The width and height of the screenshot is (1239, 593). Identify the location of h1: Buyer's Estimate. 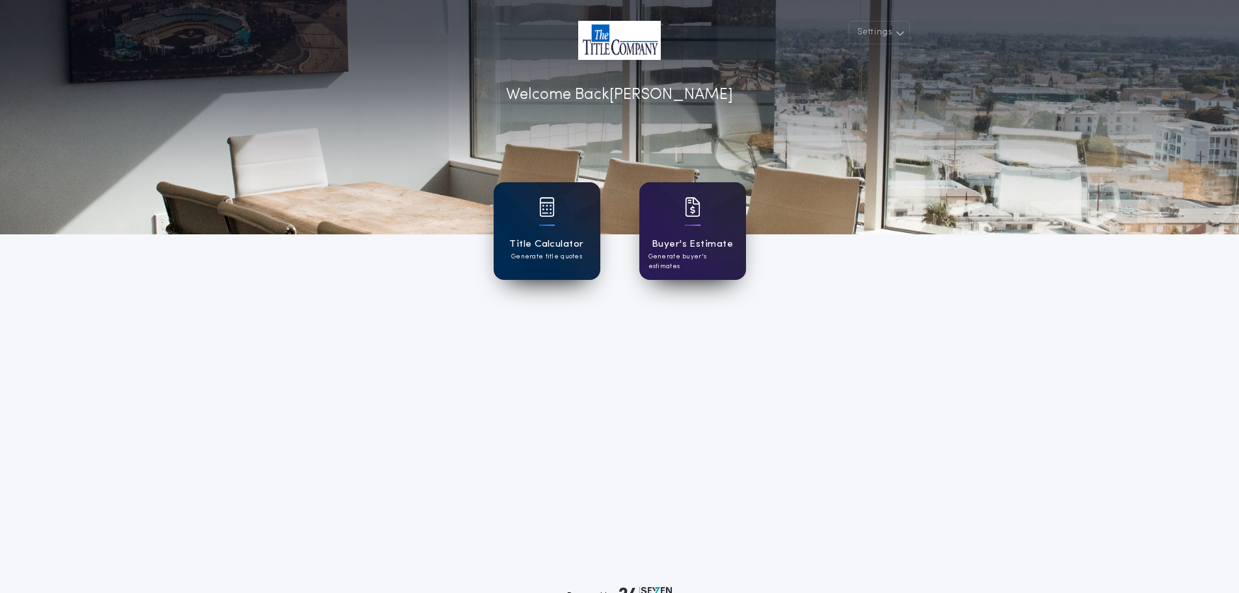
(692, 244).